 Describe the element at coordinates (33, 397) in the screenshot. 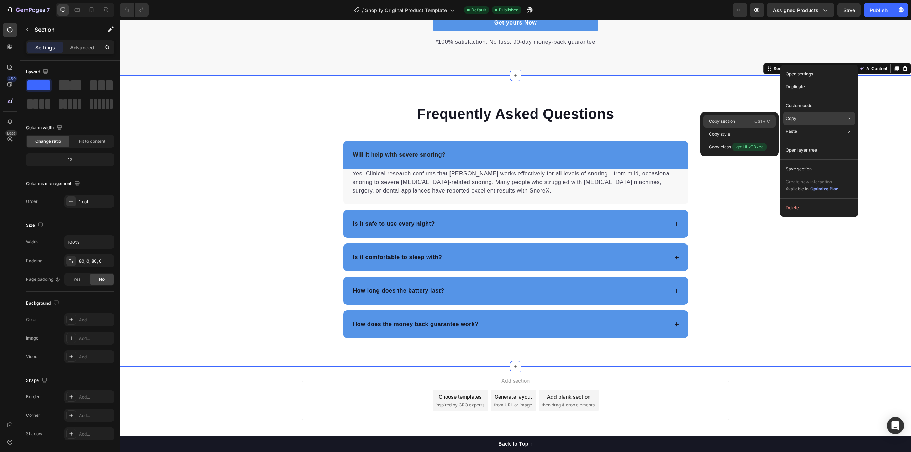

I see `div: Border` at that location.